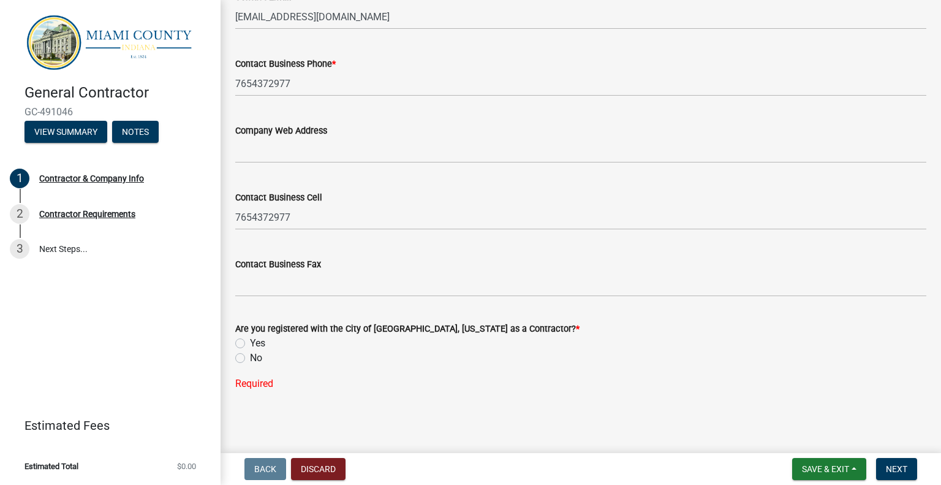 This screenshot has height=485, width=941. Describe the element at coordinates (265, 469) in the screenshot. I see `span: Back` at that location.